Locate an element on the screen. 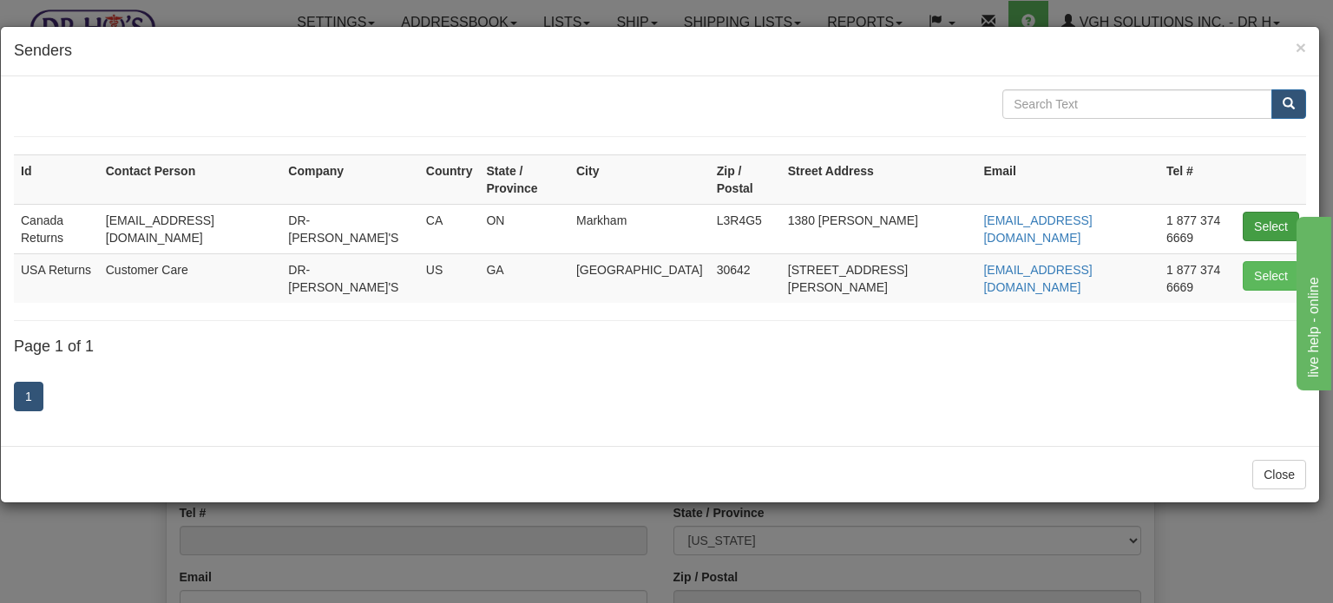 The image size is (1333, 603). th: Zip / Postal is located at coordinates (746, 179).